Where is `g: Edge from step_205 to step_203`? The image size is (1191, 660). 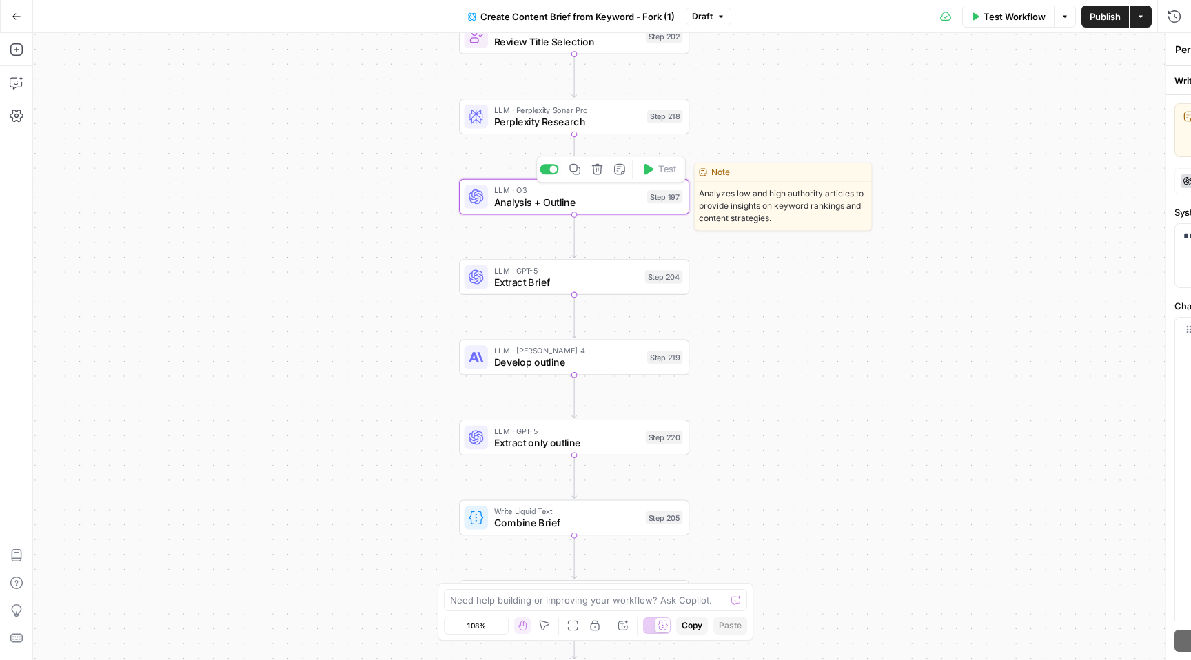
g: Edge from step_205 to step_203 is located at coordinates (574, 557).